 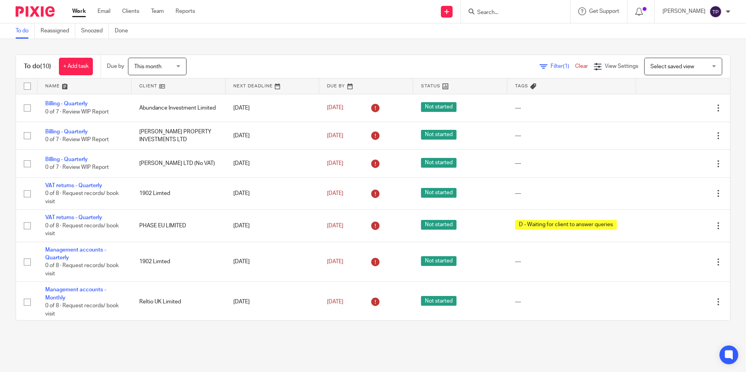 What do you see at coordinates (157, 11) in the screenshot?
I see `a: Team` at bounding box center [157, 11].